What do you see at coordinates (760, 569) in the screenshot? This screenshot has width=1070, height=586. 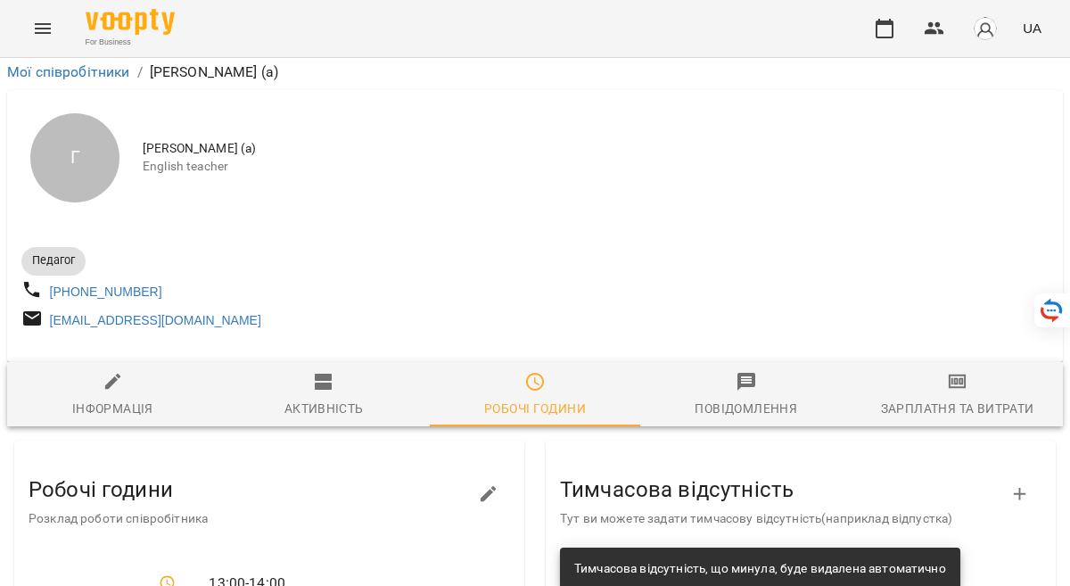 I see `div: Тимчасова відсутність, що минула, буде видалена автоматично` at bounding box center [760, 569].